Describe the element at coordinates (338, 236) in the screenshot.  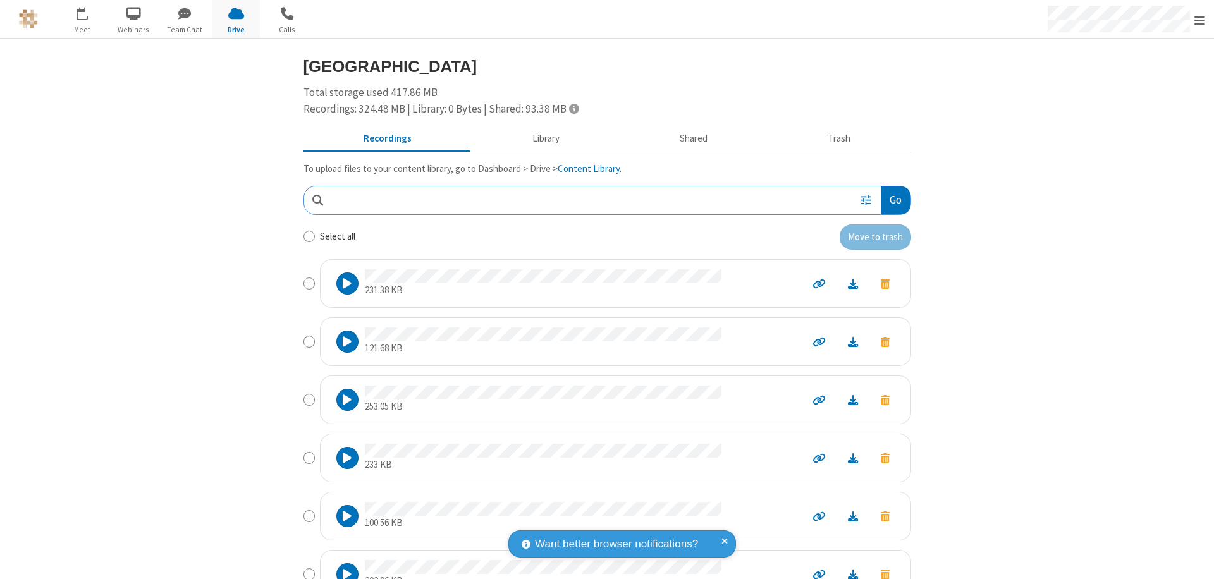
I see `label: Select all` at that location.